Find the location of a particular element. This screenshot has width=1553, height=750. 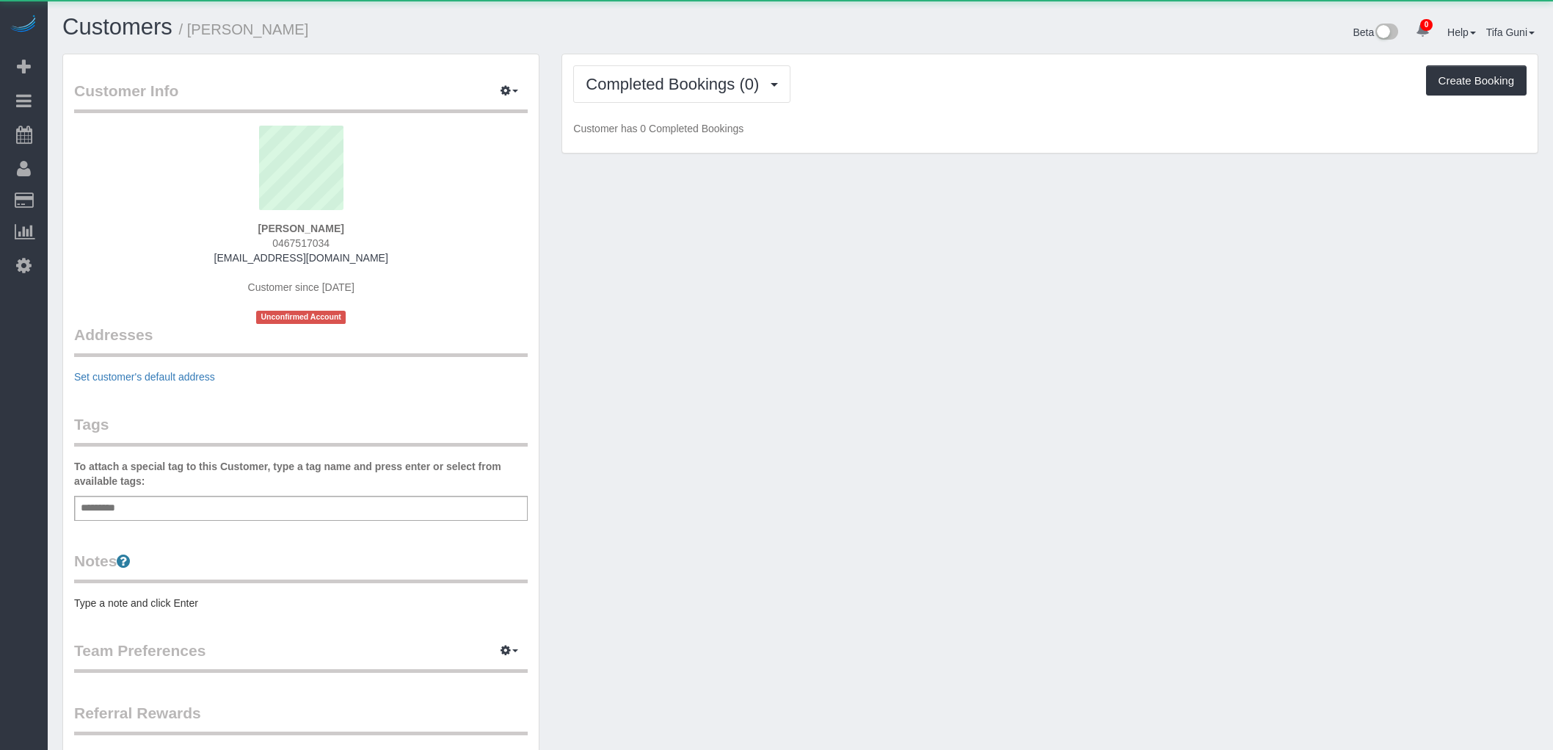

span: Unconfirmed Account is located at coordinates (301, 316).